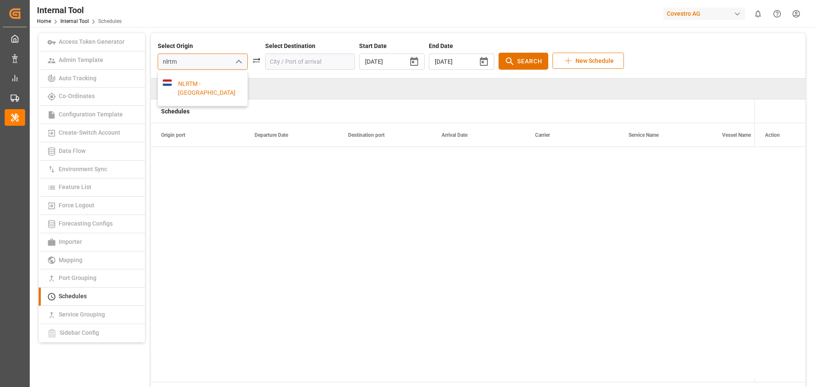  Describe the element at coordinates (92, 242) in the screenshot. I see `a: Importer` at that location.